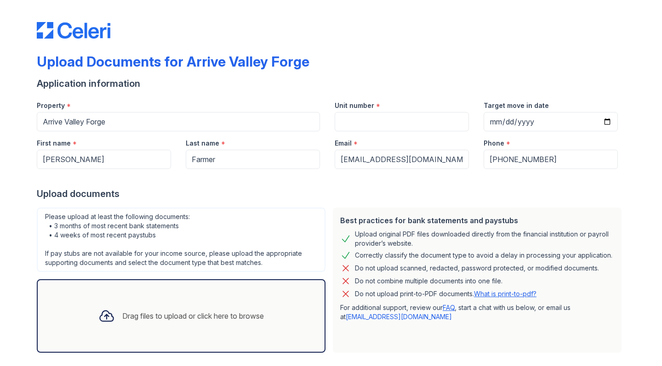 This screenshot has height=366, width=662. What do you see at coordinates (445, 294) in the screenshot?
I see `p: Do not upload print-to-PDF documents.` at bounding box center [445, 294].